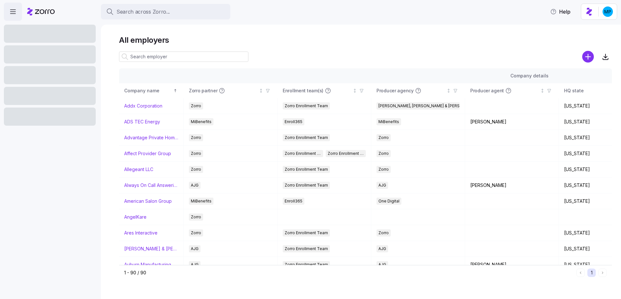 This screenshot has width=621, height=299. I want to click on span: Enrollment team(s), so click(303, 91).